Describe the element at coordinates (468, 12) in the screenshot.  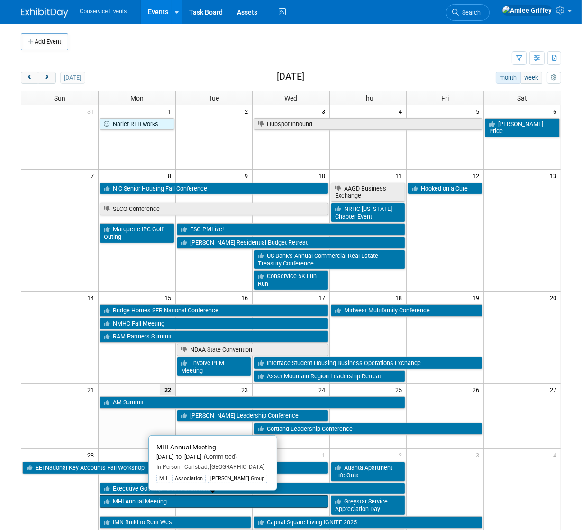
I see `a: Search` at that location.